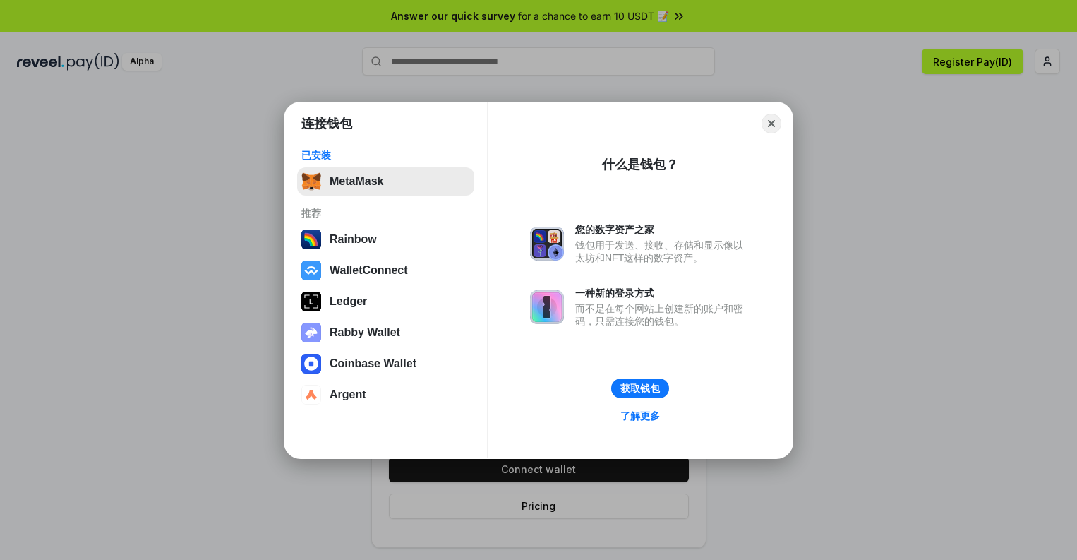 The height and width of the screenshot is (560, 1077). What do you see at coordinates (365, 332) in the screenshot?
I see `div: Rabby Wallet` at bounding box center [365, 332].